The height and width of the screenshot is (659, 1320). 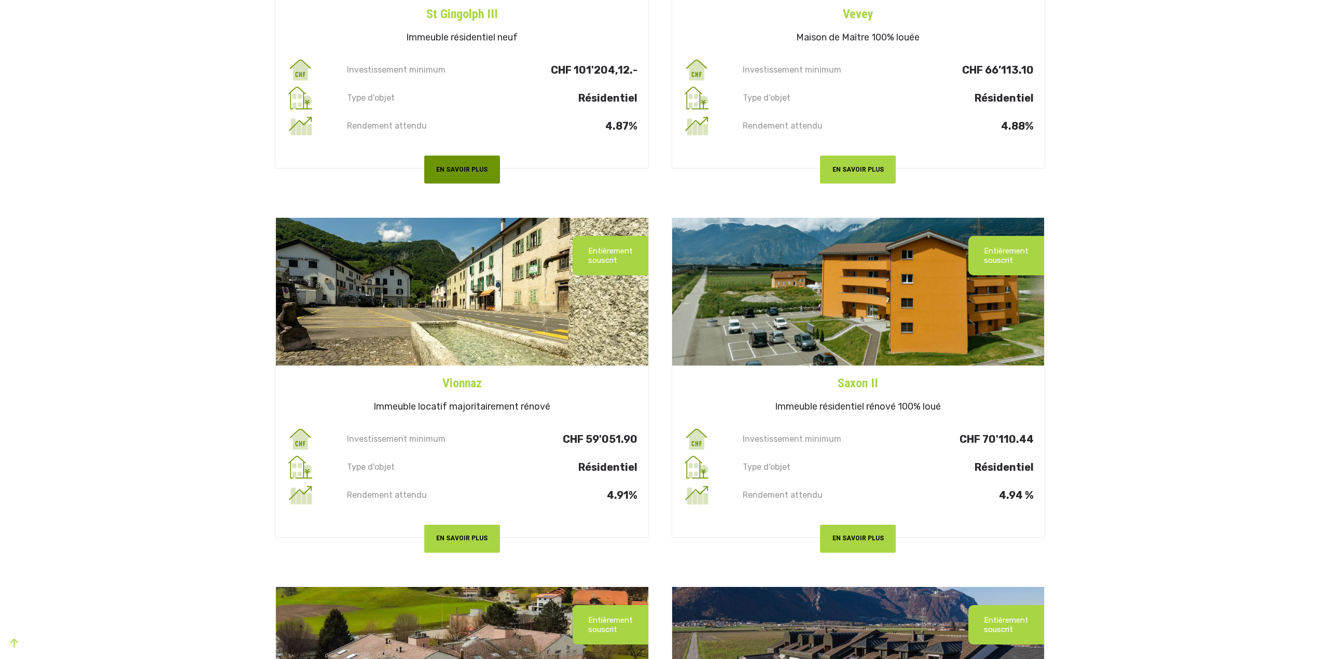 I want to click on p: 4.88%, so click(x=961, y=126).